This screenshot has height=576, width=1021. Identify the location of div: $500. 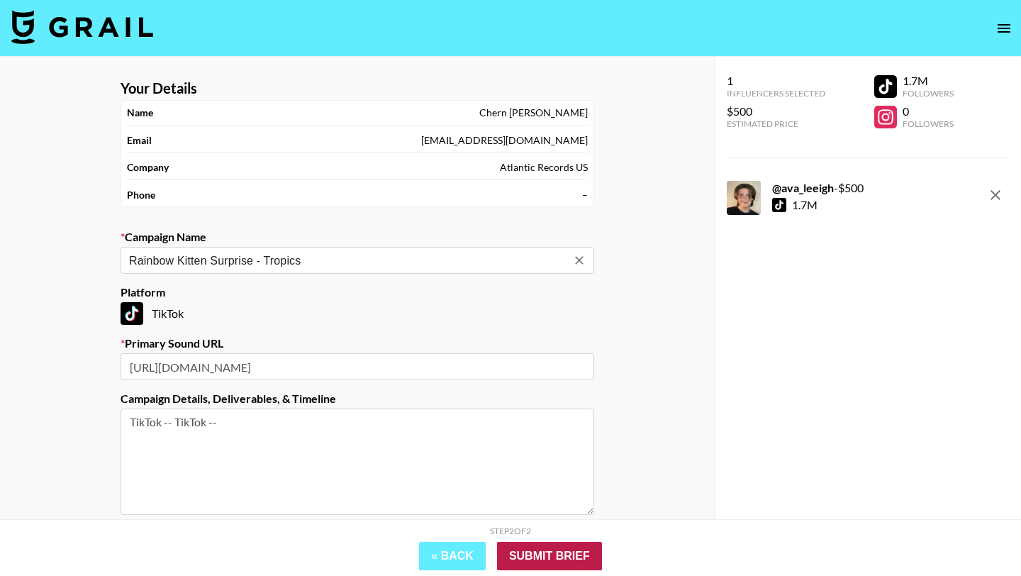
(776, 111).